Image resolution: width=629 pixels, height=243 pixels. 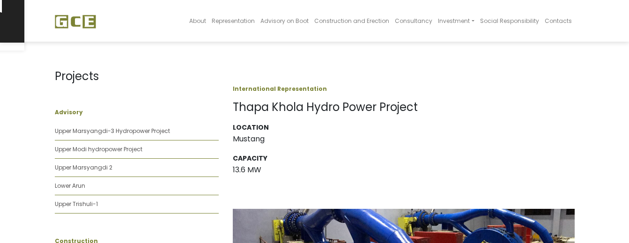 What do you see at coordinates (352, 21) in the screenshot?
I see `a: Construction and Erection` at bounding box center [352, 21].